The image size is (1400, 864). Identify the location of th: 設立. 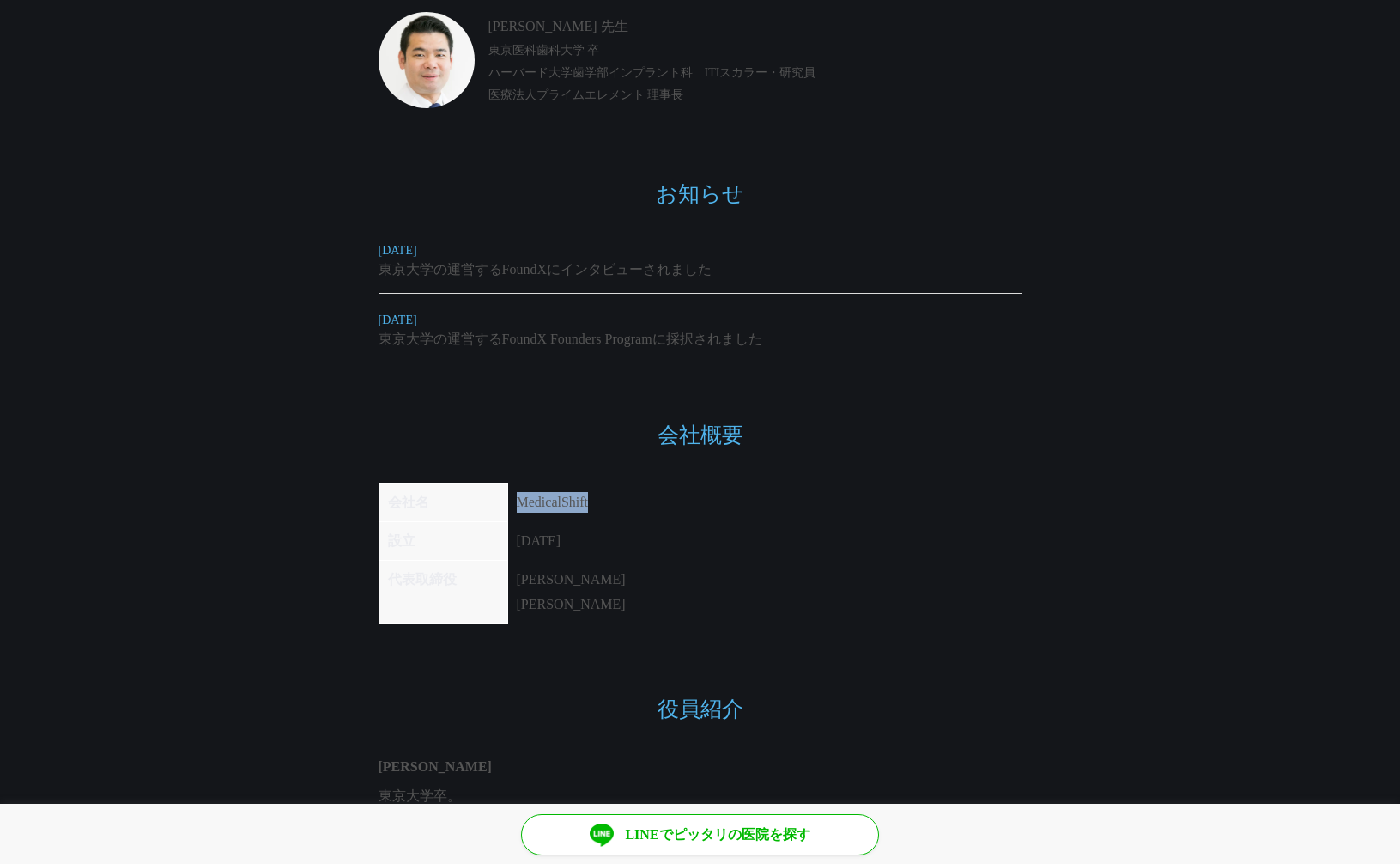
(443, 541).